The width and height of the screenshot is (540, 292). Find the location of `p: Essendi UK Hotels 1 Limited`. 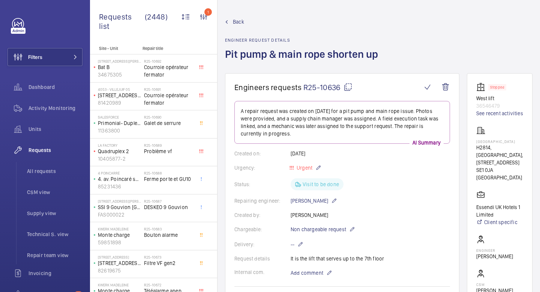

p: Essendi UK Hotels 1 Limited is located at coordinates (499, 211).